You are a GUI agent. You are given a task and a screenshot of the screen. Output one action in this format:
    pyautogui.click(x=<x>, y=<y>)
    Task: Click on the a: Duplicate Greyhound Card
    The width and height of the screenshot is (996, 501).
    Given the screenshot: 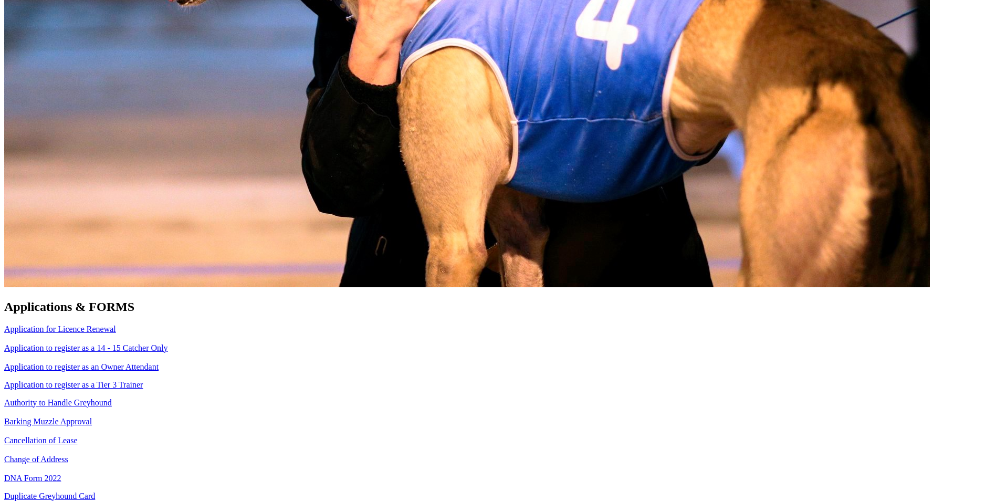 What is the action you would take?
    pyautogui.click(x=49, y=496)
    